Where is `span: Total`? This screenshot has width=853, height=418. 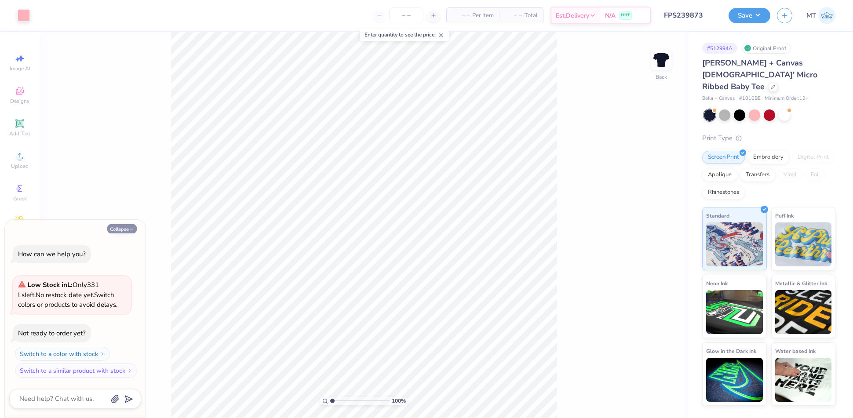 span: Total is located at coordinates (531, 15).